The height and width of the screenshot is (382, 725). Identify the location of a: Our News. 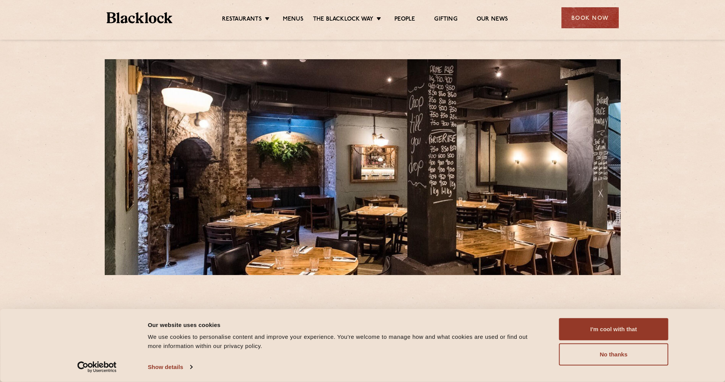
(492, 20).